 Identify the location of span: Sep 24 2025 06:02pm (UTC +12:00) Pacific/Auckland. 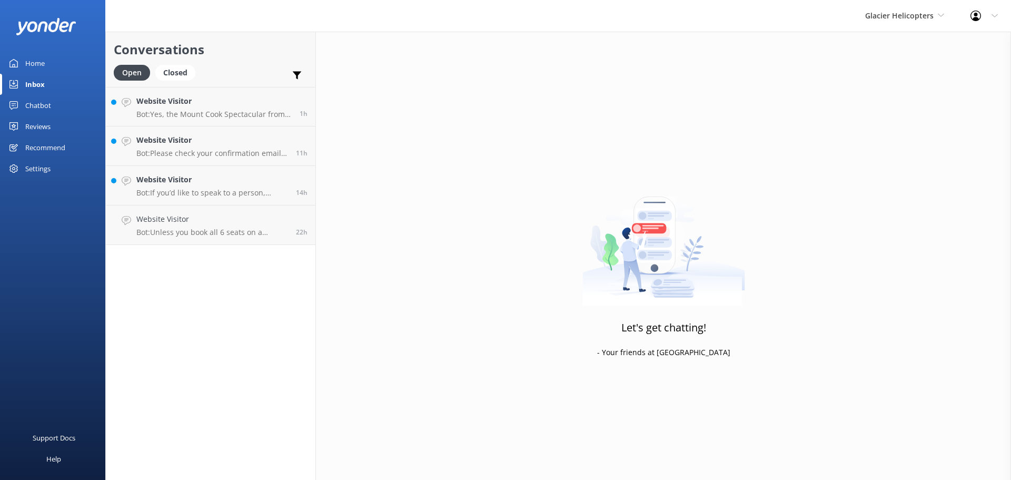
(302, 192).